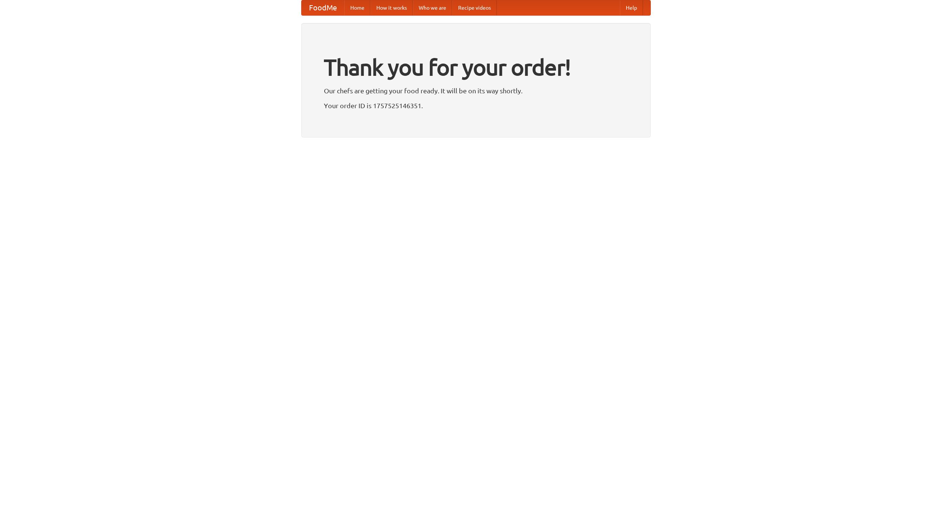  I want to click on a: Recipe videos, so click(475, 8).